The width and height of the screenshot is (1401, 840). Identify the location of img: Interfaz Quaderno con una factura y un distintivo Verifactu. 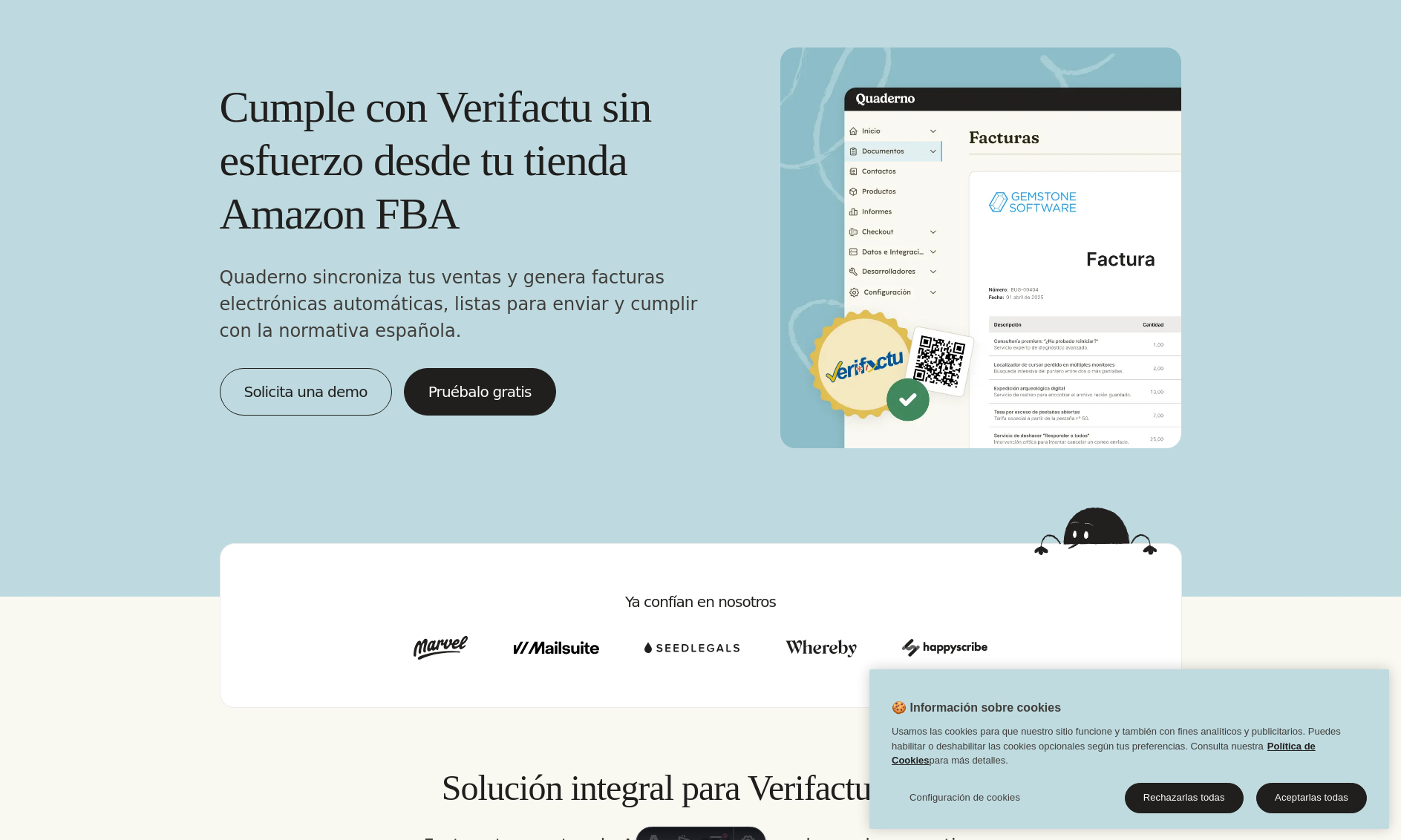
(980, 248).